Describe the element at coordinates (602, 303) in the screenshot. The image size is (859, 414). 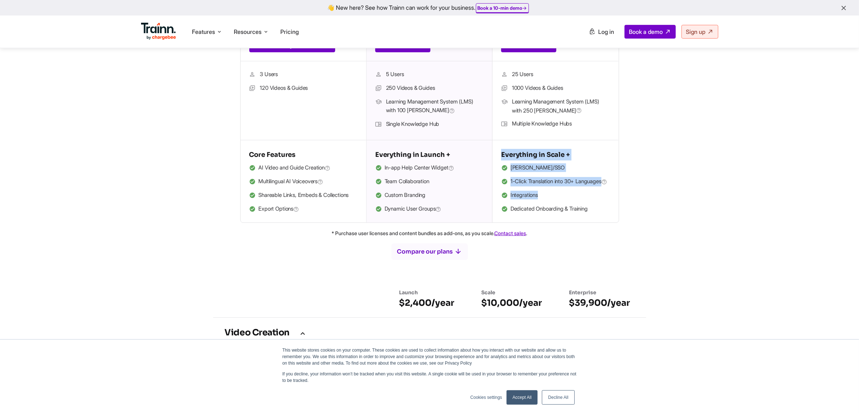
I see `h6: $39,900/year` at that location.